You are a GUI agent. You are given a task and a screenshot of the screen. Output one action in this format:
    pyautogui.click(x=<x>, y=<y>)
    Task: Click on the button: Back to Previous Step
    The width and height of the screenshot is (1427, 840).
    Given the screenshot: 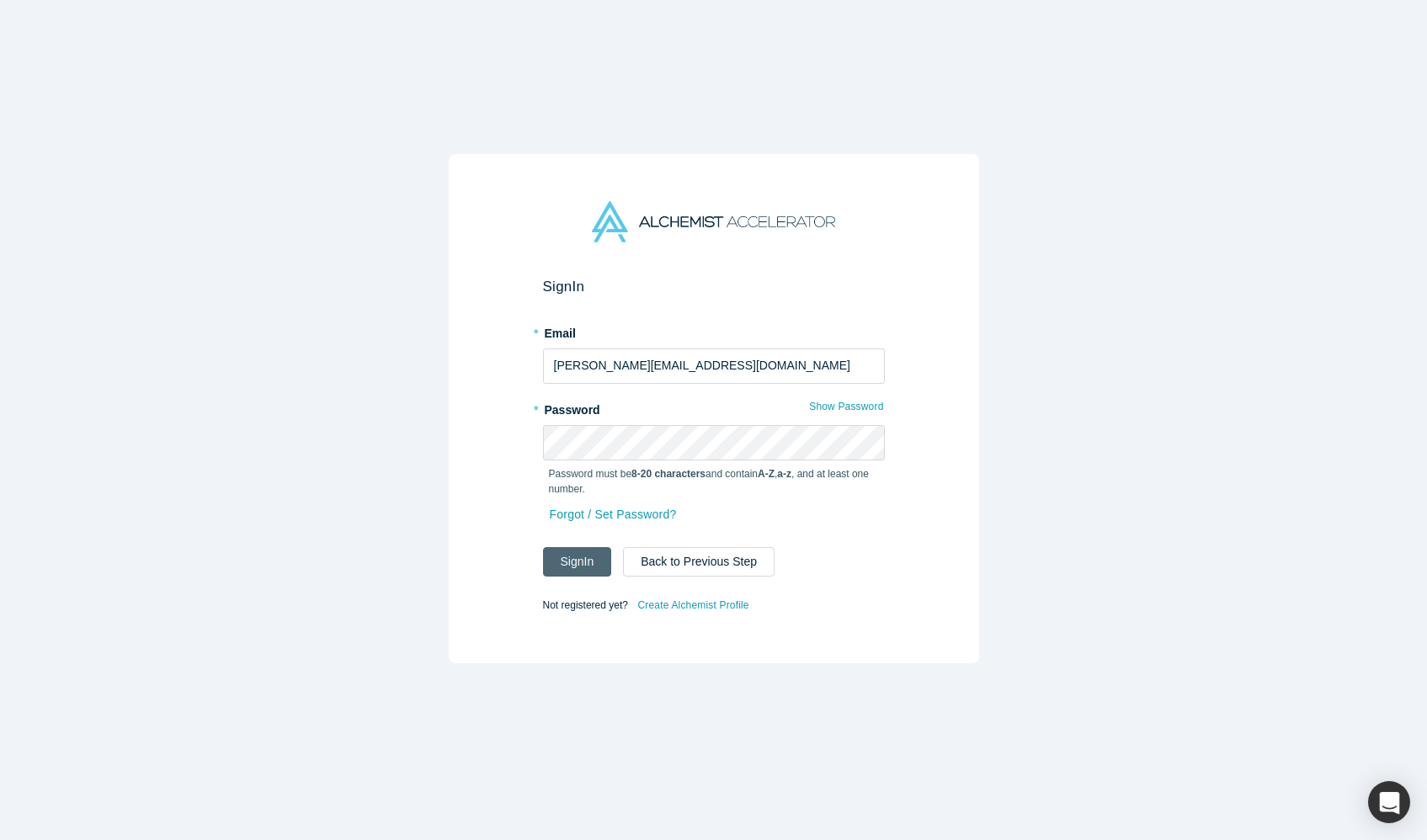 What is the action you would take?
    pyautogui.click(x=698, y=561)
    